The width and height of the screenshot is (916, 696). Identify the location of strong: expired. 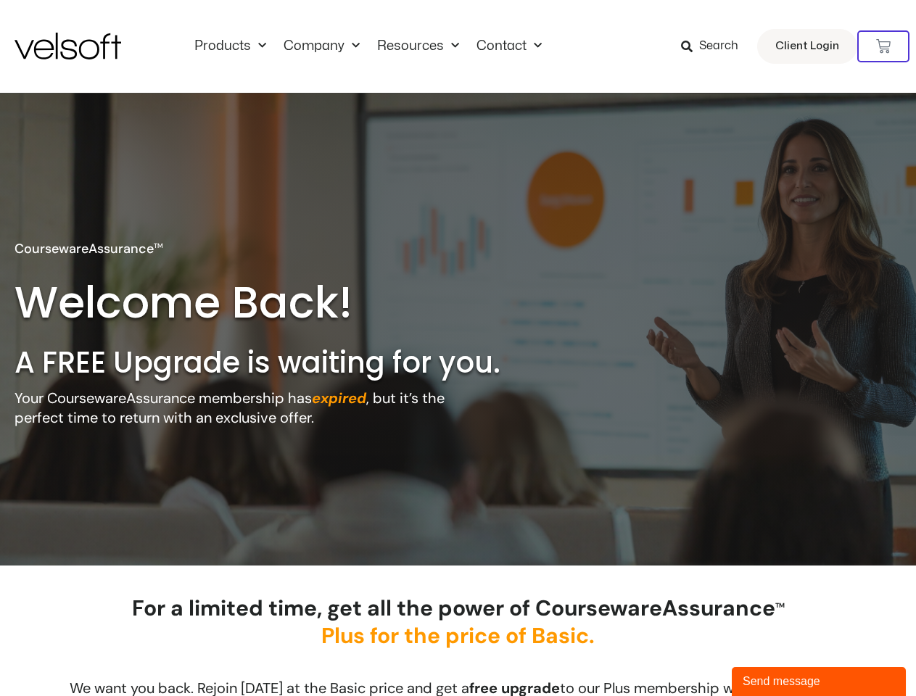
(339, 398).